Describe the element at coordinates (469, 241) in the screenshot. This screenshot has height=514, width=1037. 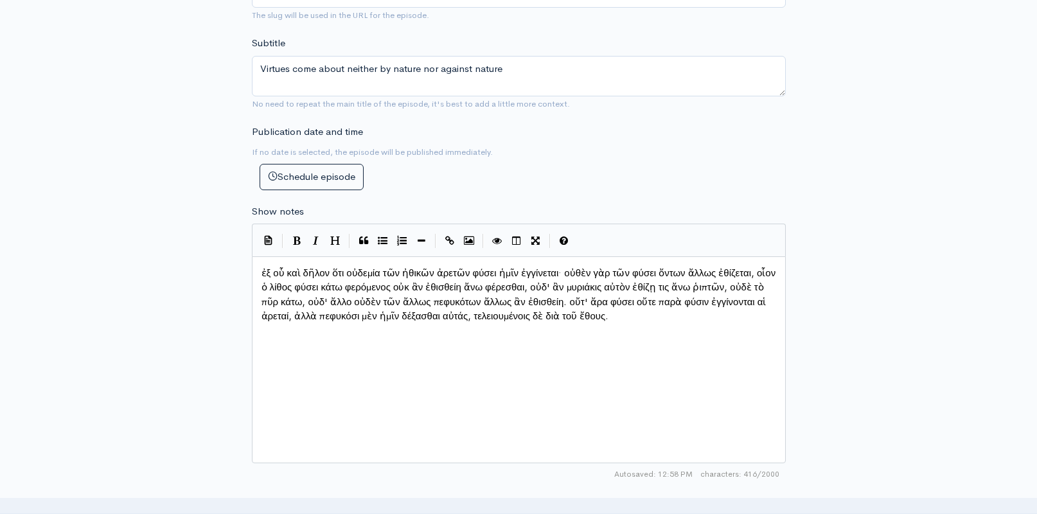
I see `button: Insert Image` at that location.